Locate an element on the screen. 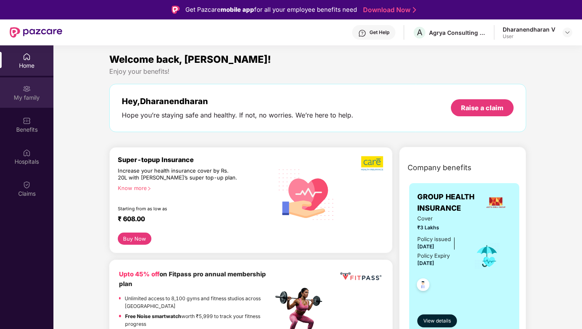 This screenshot has width=582, height=329. div: Get Pazcare for all your employee benefits need is located at coordinates (271, 10).